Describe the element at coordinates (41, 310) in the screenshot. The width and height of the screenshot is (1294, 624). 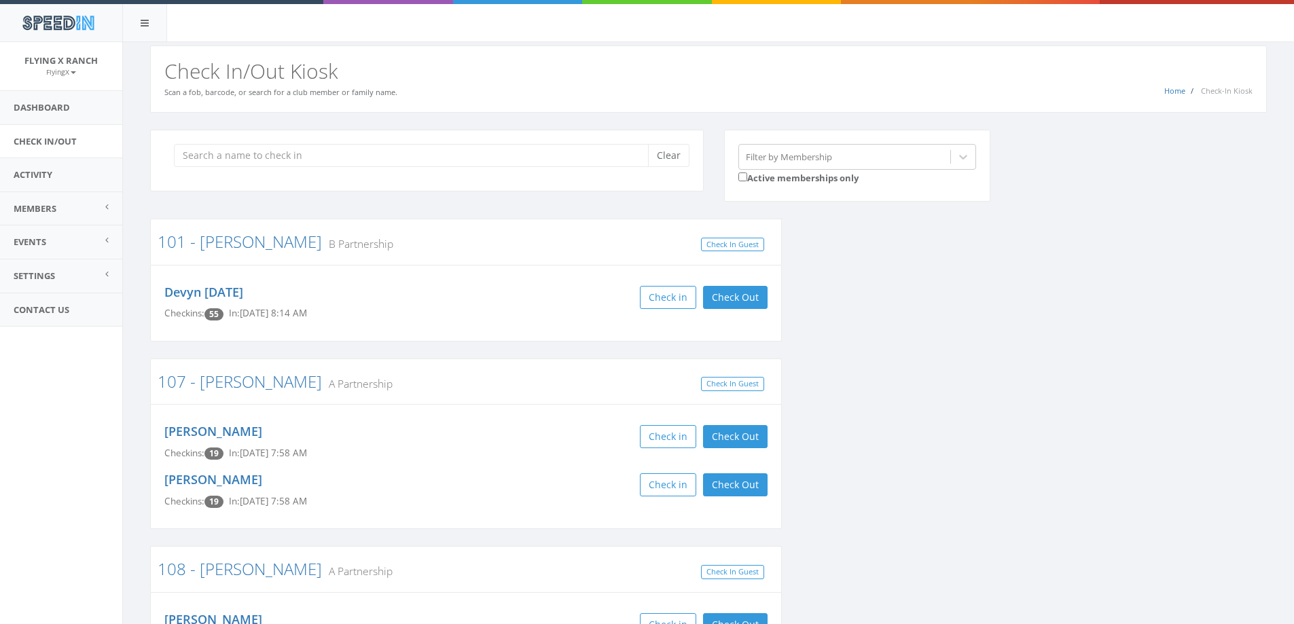
I see `span: Contact Us` at that location.